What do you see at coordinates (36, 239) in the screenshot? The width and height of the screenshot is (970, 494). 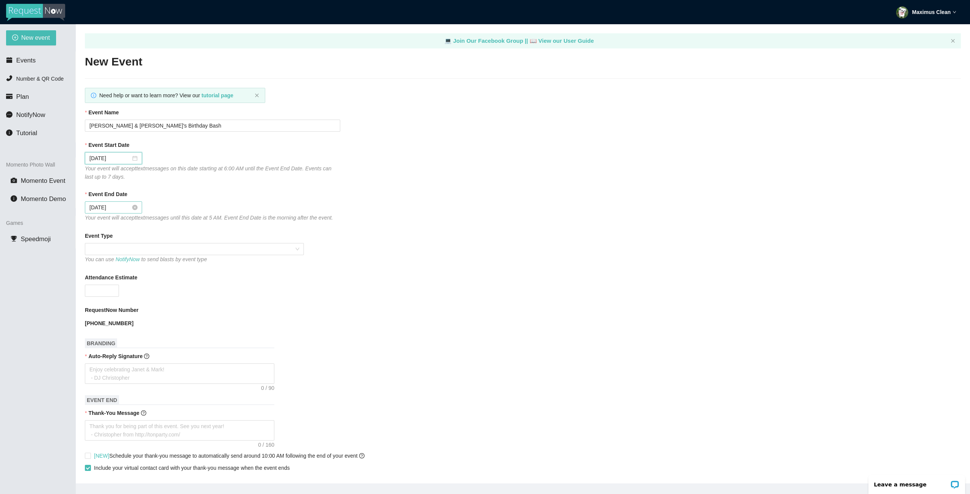 I see `span: Speedmoji` at bounding box center [36, 239].